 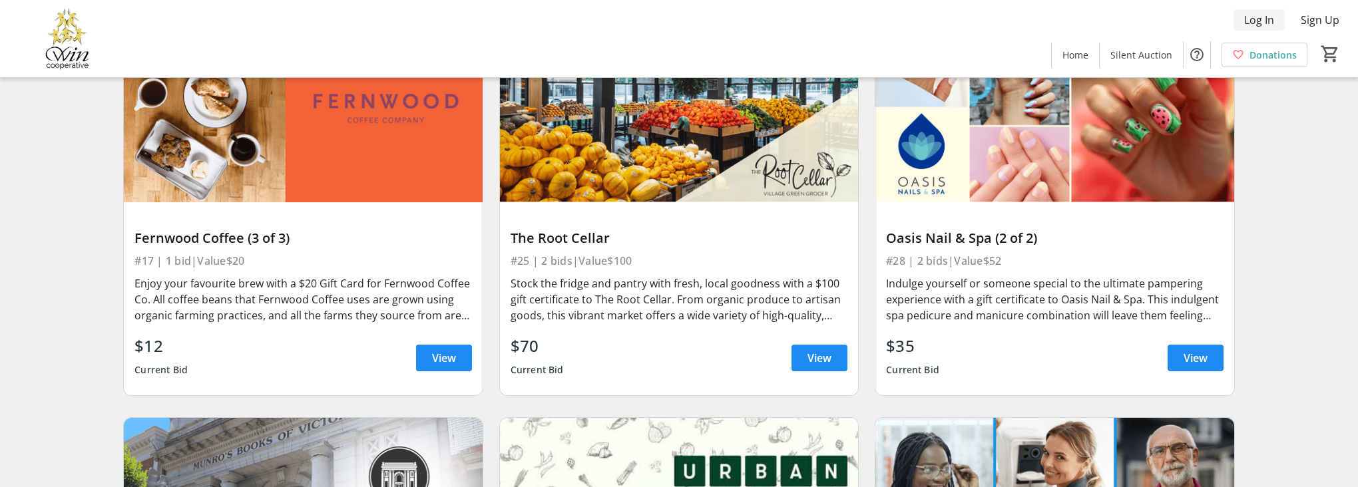 I want to click on div: $35, so click(x=913, y=346).